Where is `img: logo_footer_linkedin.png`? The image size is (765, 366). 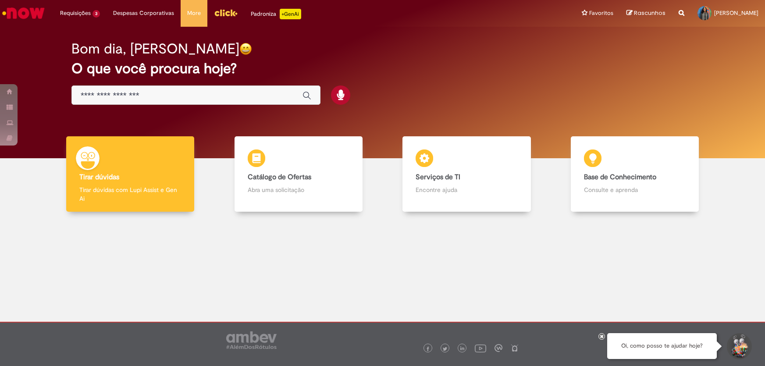 img: logo_footer_linkedin.png is located at coordinates (463, 349).